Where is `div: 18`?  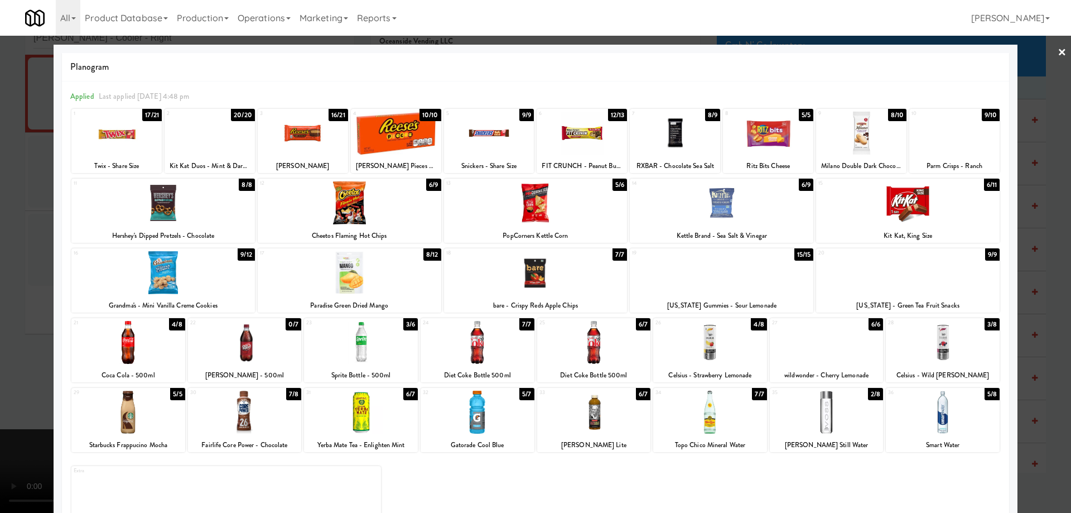 div: 18 is located at coordinates (491, 253).